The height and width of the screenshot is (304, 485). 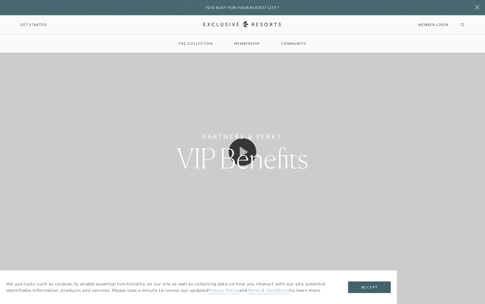 What do you see at coordinates (34, 25) in the screenshot?
I see `a: Get Started` at bounding box center [34, 25].